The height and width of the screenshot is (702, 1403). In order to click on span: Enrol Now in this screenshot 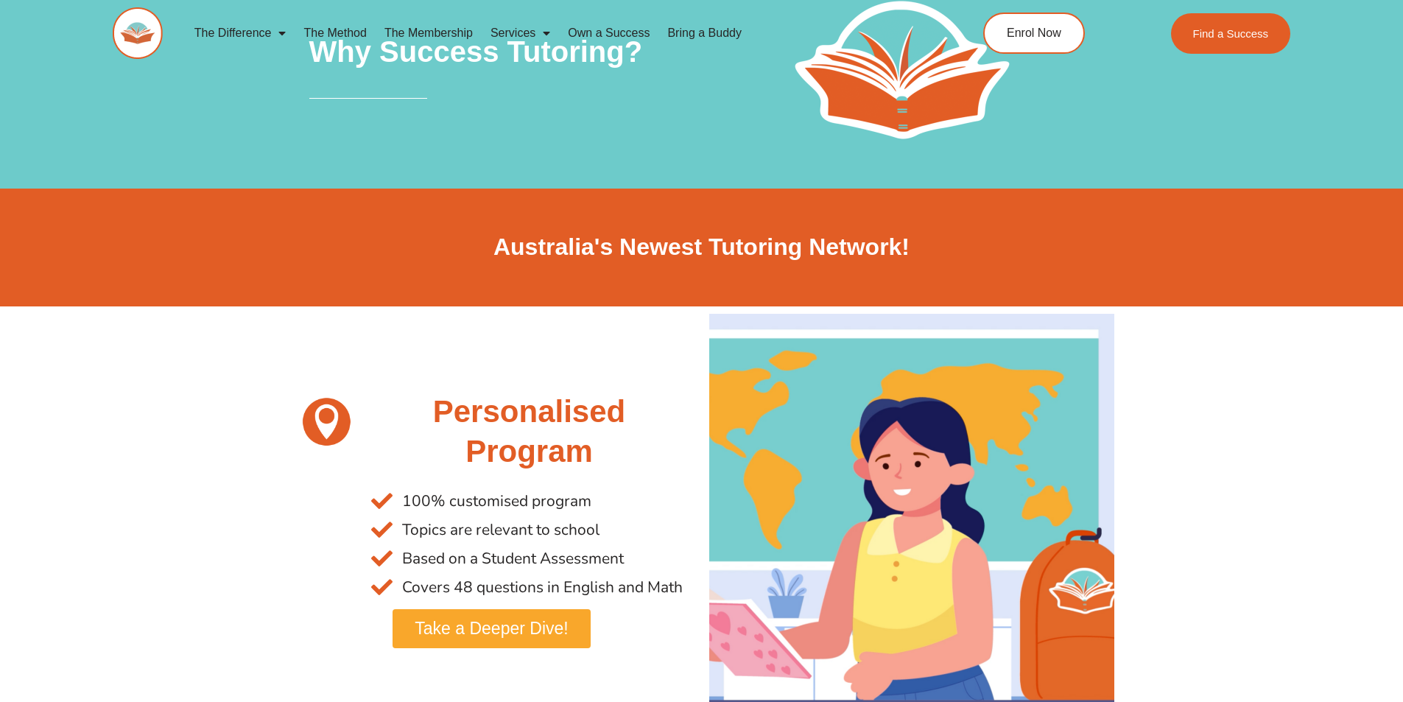, I will do `click(1034, 33)`.